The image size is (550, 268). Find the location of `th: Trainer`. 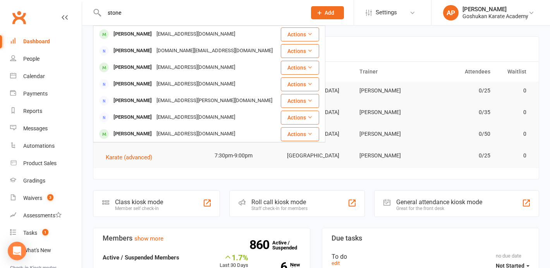

th: Trainer is located at coordinates (389, 72).